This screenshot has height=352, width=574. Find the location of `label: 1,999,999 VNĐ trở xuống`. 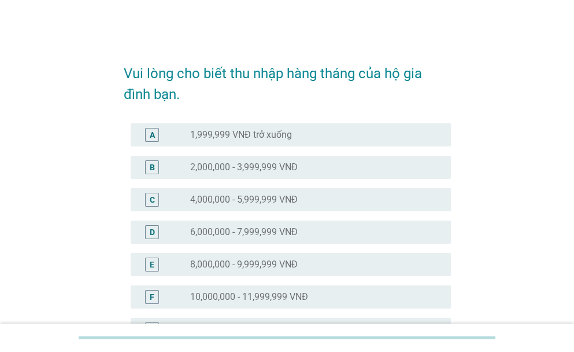

label: 1,999,999 VNĐ trở xuống is located at coordinates (241, 135).